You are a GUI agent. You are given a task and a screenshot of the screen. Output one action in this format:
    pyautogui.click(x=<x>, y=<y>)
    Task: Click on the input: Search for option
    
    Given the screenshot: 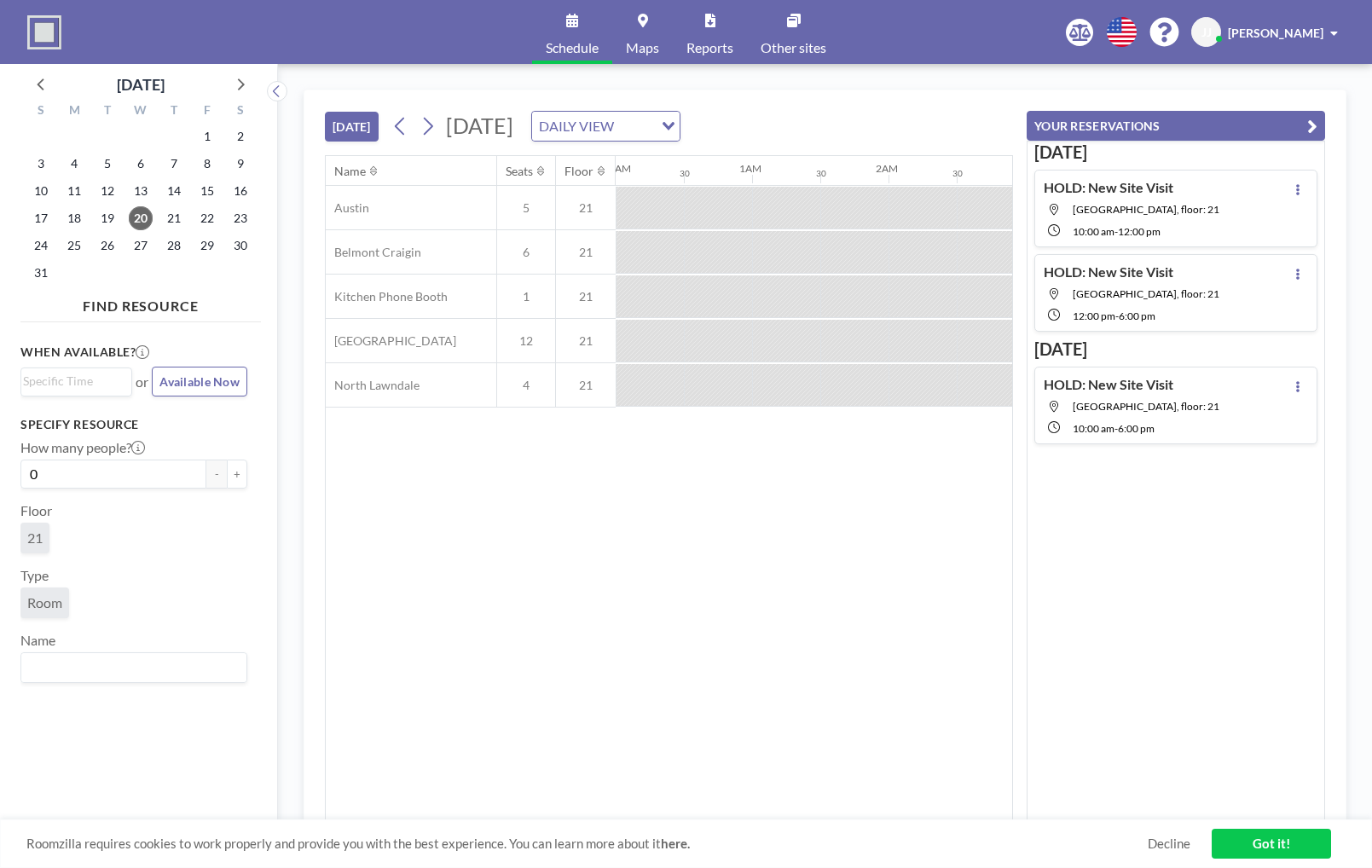 What is the action you would take?
    pyautogui.click(x=636, y=126)
    